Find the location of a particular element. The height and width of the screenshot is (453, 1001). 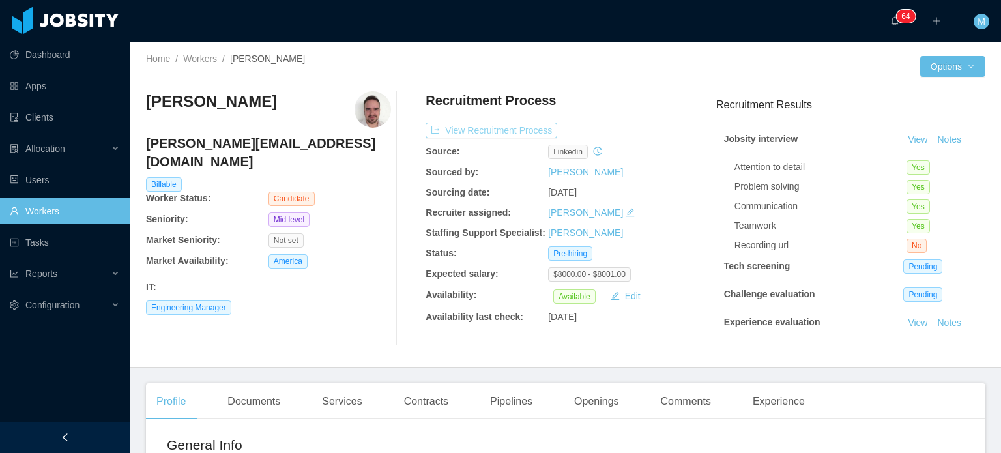

b: Market Seniority: is located at coordinates (183, 240).